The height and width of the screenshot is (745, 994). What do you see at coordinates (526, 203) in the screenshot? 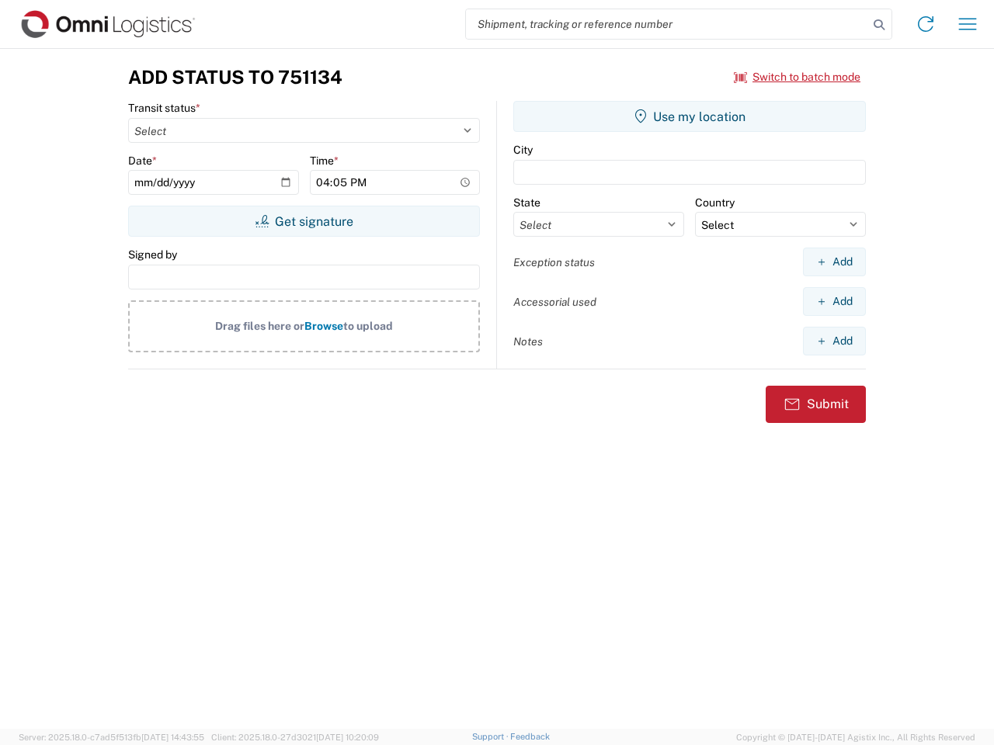
I see `label: State` at bounding box center [526, 203].